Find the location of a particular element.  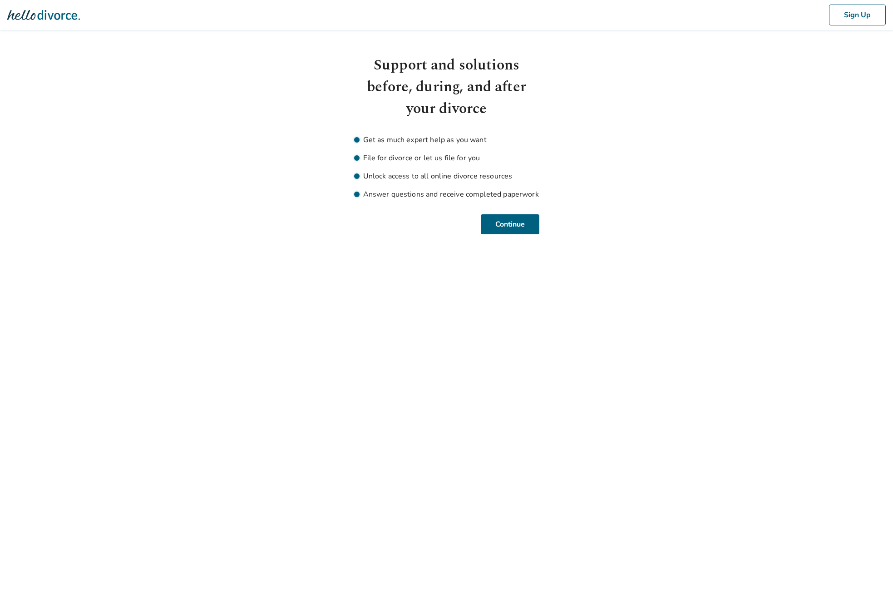

img: Hello Divorce Logo is located at coordinates (44, 15).